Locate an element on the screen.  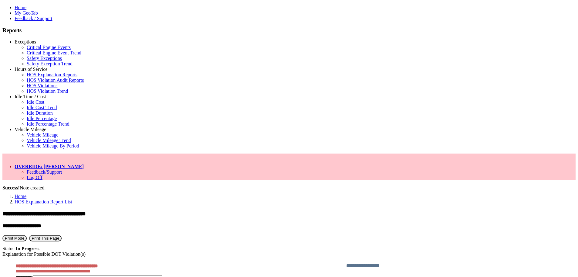
a: Safety Exceptions is located at coordinates (44, 58).